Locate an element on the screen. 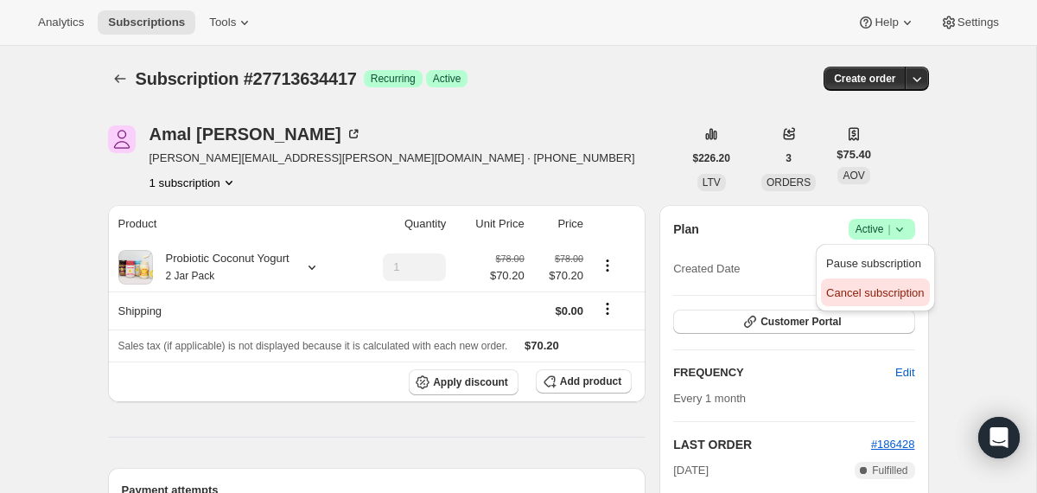 This screenshot has height=493, width=1037. img: product img is located at coordinates (136, 267).